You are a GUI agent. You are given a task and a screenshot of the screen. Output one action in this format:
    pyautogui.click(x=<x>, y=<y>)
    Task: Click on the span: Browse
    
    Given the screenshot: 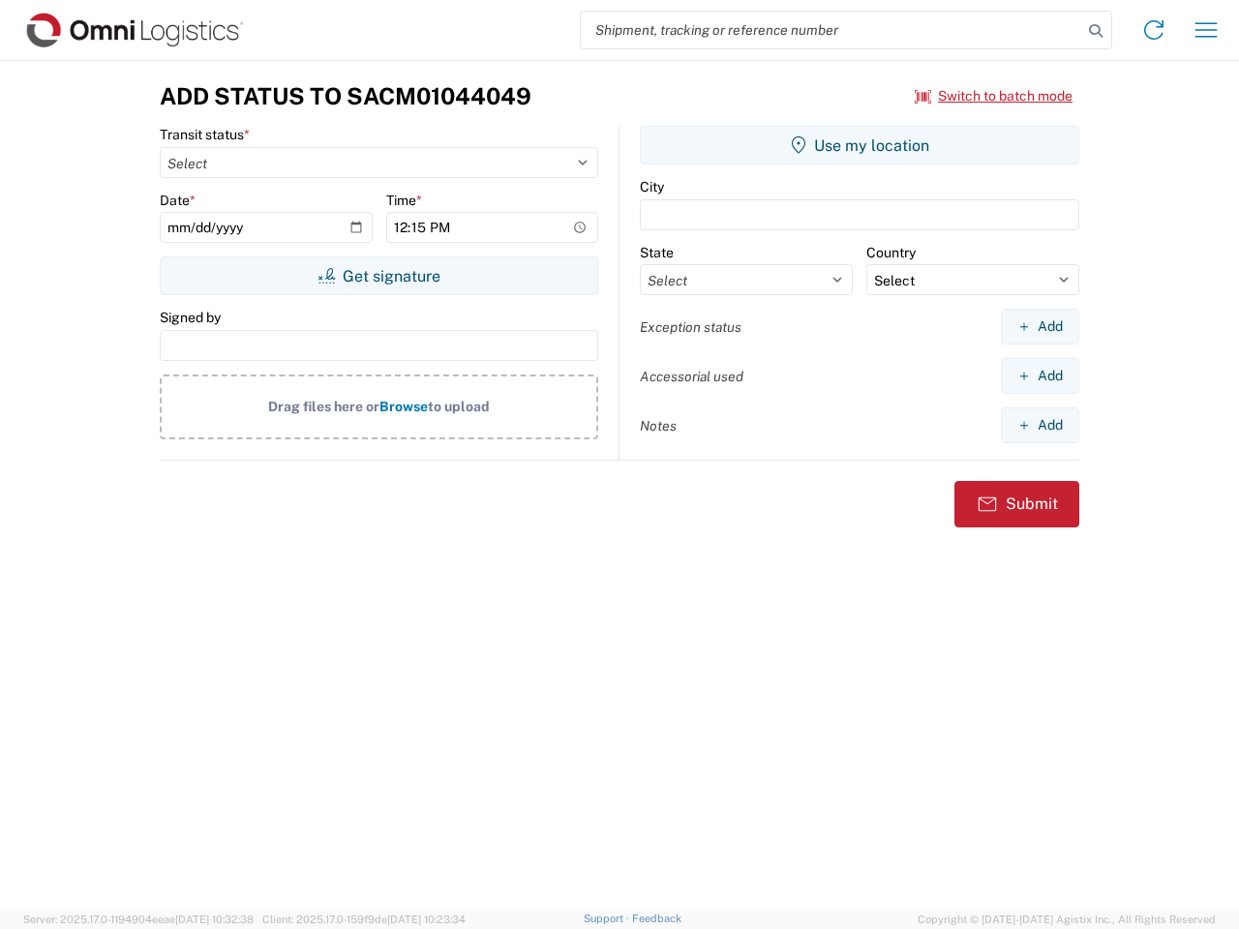 What is the action you would take?
    pyautogui.click(x=404, y=406)
    